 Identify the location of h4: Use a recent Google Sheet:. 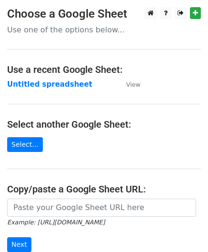
(104, 70).